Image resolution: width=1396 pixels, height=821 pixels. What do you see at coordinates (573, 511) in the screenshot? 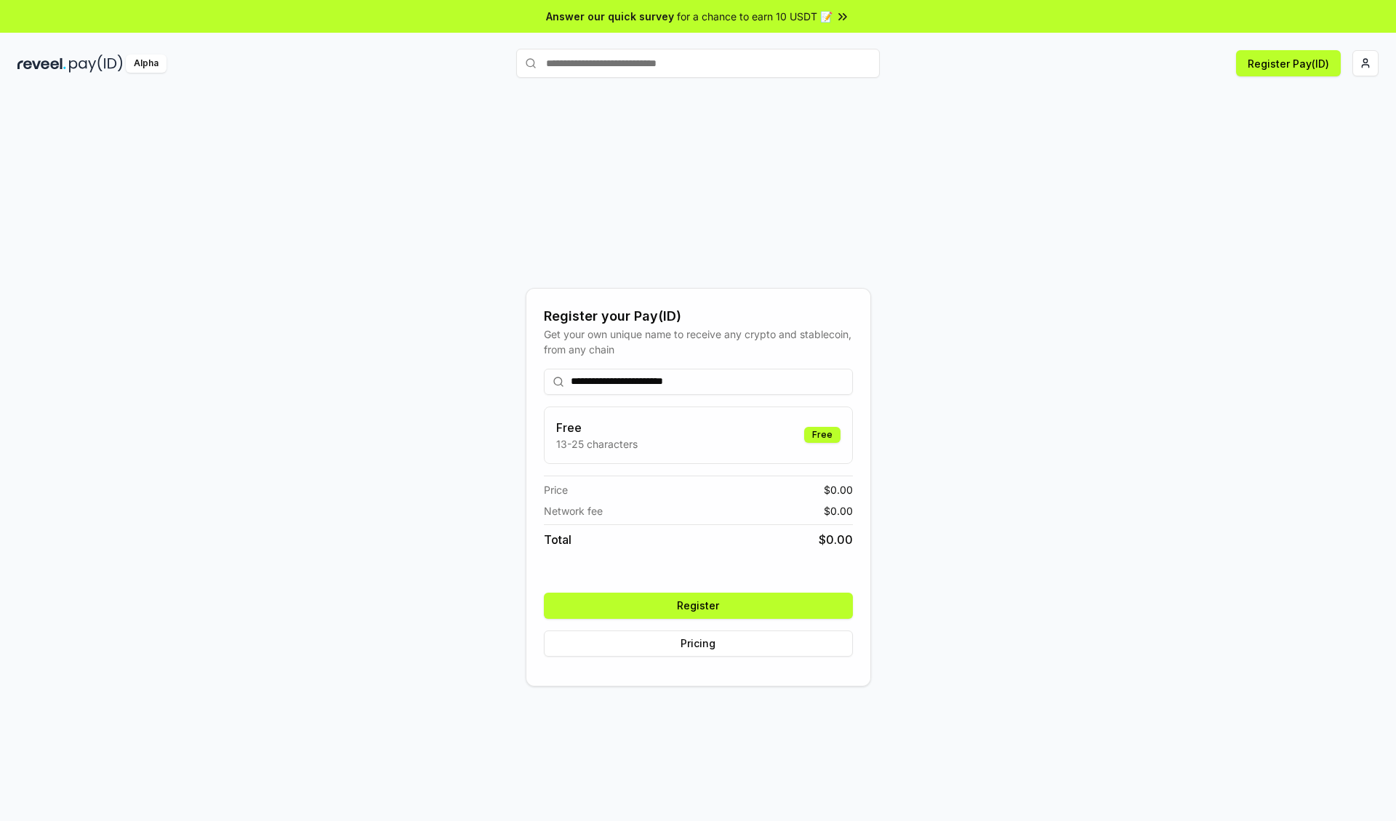
I see `span: Network fee` at bounding box center [573, 511].